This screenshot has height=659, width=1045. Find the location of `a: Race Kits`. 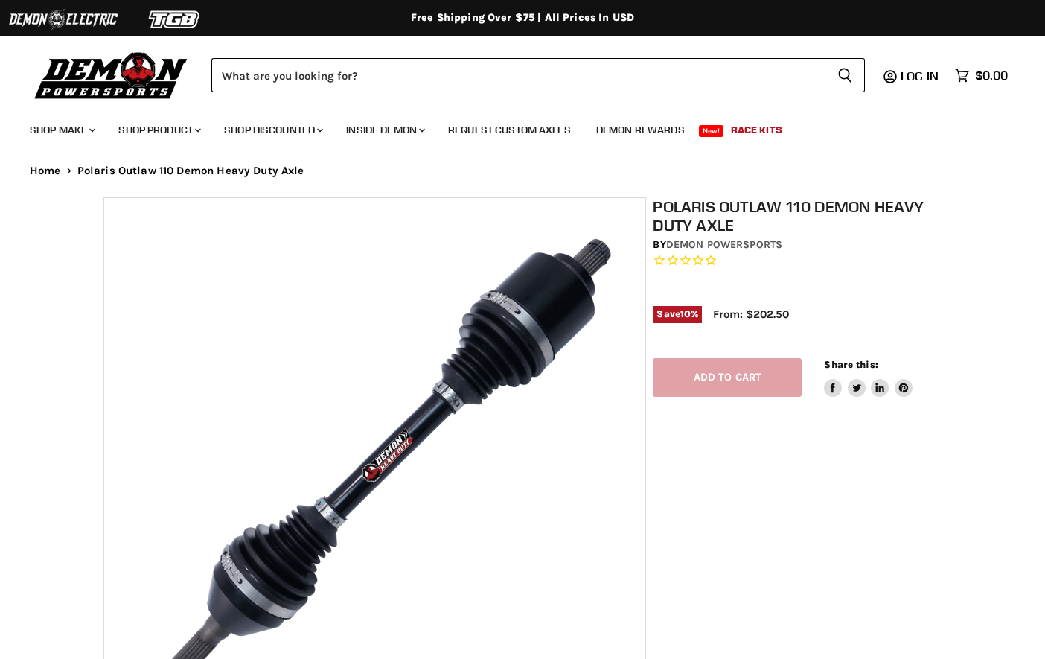

a: Race Kits is located at coordinates (756, 129).